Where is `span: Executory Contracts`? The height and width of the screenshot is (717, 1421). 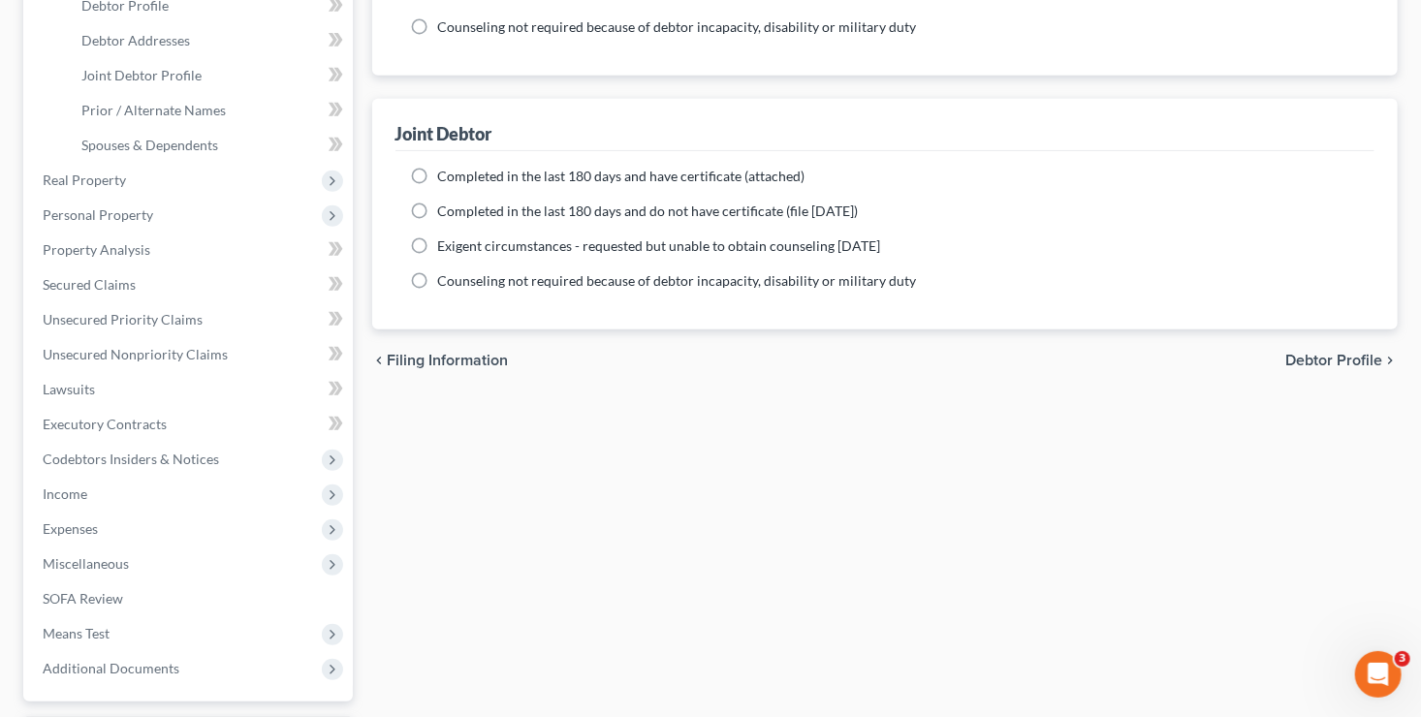 span: Executory Contracts is located at coordinates (105, 424).